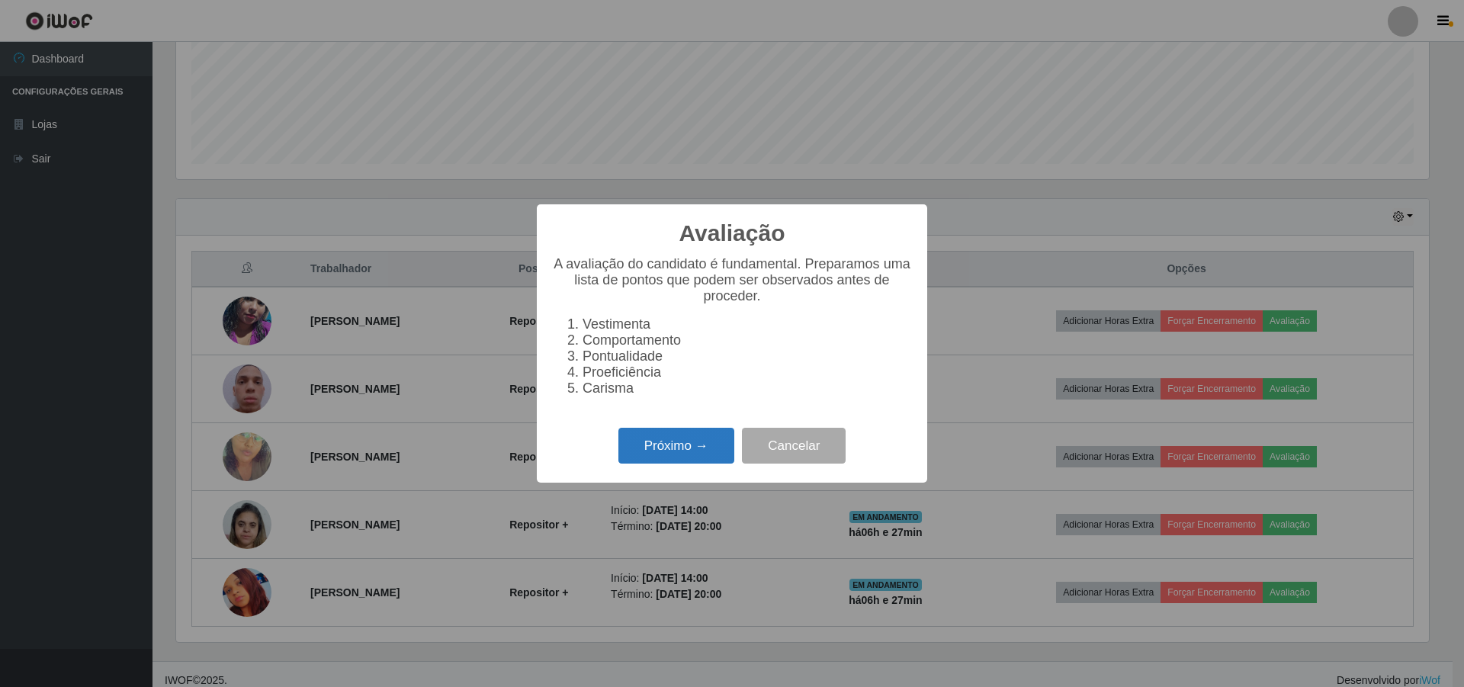 Image resolution: width=1464 pixels, height=687 pixels. I want to click on li: Vestimenta, so click(747, 324).